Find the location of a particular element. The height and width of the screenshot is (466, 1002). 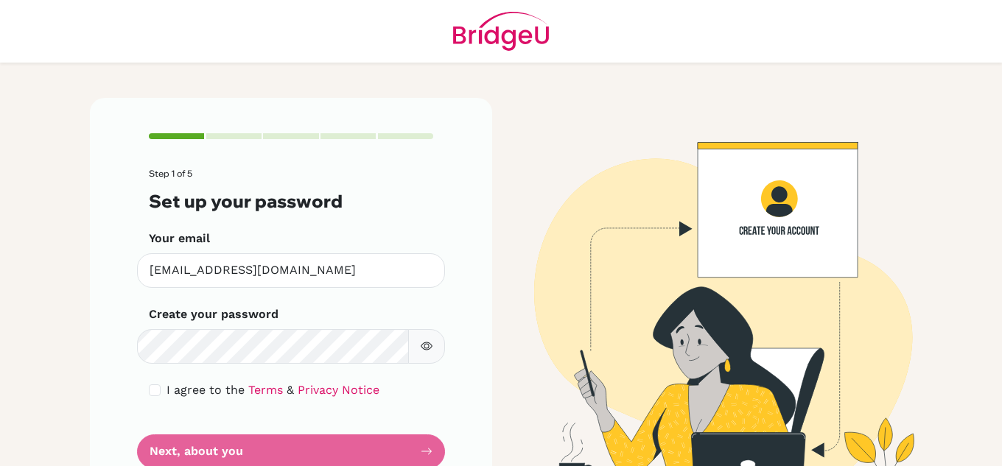

label: Create your password is located at coordinates (214, 315).